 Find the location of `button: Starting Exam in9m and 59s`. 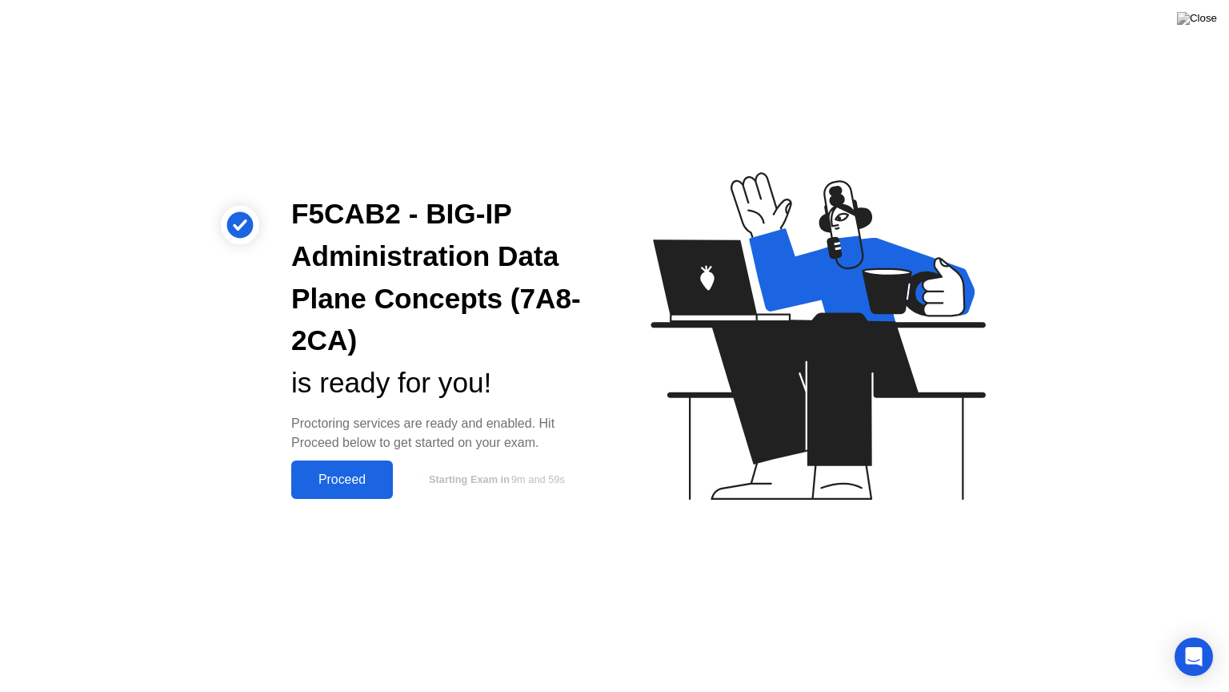

button: Starting Exam in9m and 59s is located at coordinates (495, 479).